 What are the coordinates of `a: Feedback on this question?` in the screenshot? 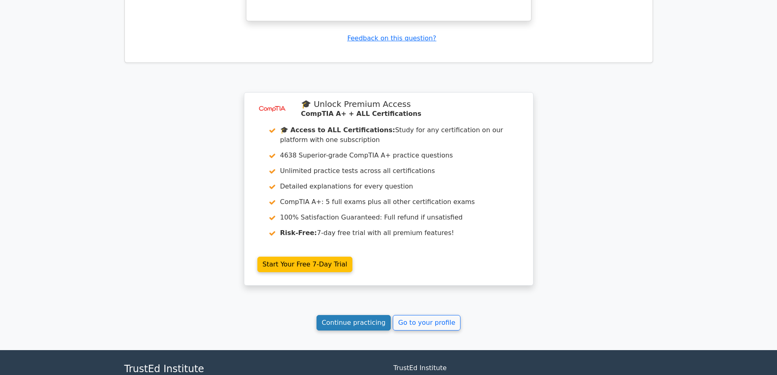 It's located at (392, 38).